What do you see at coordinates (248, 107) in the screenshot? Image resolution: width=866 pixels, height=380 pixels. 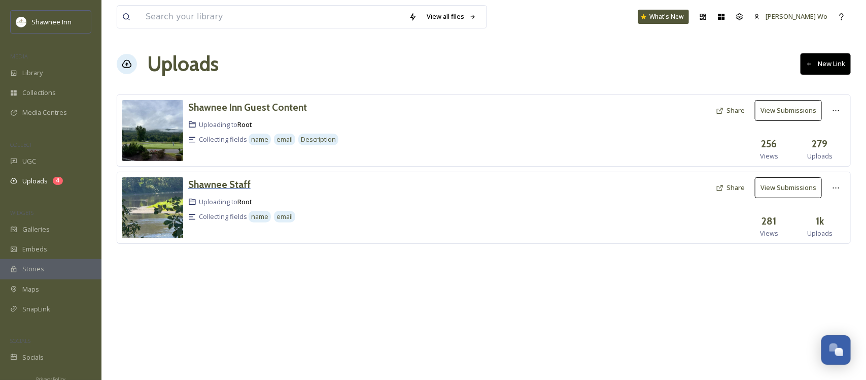 I see `h3: Shawnee Inn Guest Content` at bounding box center [248, 107].